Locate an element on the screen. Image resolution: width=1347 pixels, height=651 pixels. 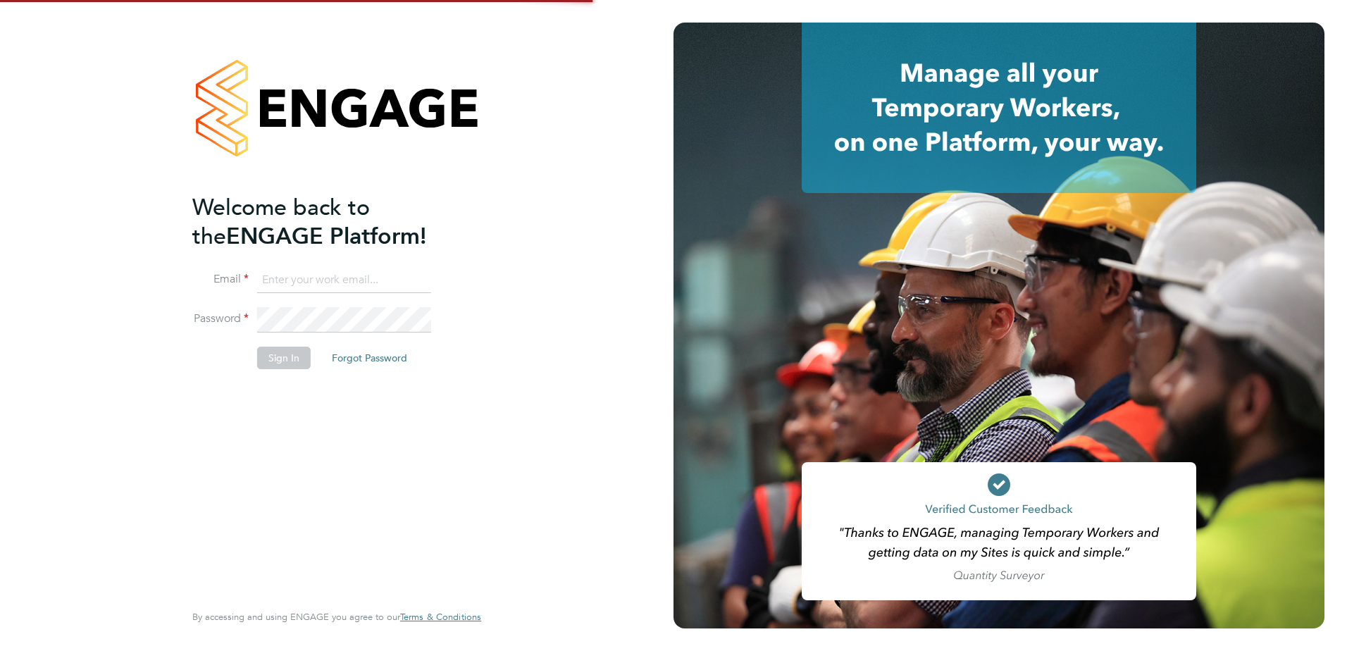
span: By accessing and using ENGAGE you agree to our is located at coordinates (337, 616).